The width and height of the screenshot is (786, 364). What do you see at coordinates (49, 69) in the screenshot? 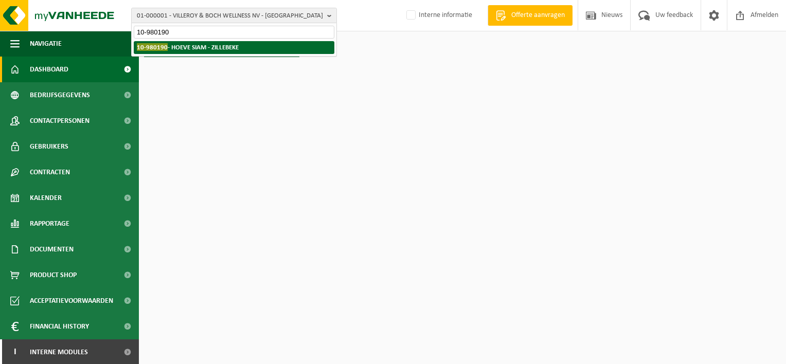
I see `span: Dashboard` at bounding box center [49, 69].